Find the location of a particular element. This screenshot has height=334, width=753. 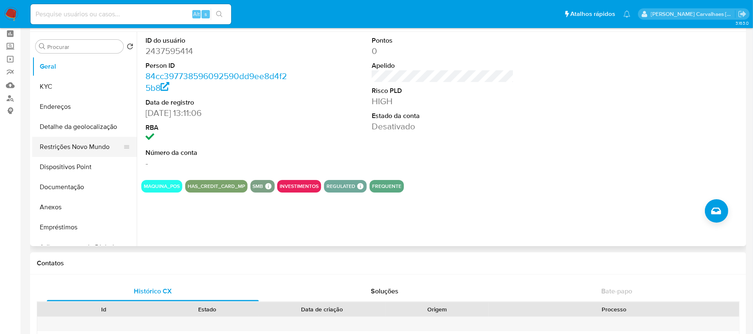

button: Retornar ao pedido padrão is located at coordinates (130, 48).